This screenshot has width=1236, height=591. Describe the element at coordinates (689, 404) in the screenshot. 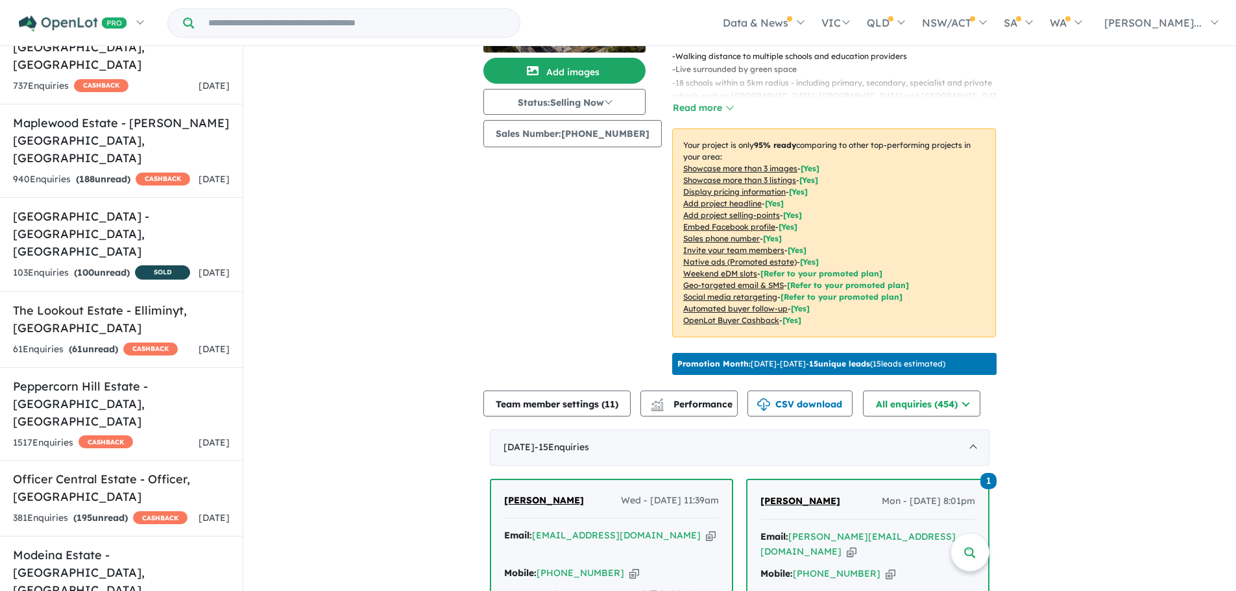

I see `button: Performance` at that location.